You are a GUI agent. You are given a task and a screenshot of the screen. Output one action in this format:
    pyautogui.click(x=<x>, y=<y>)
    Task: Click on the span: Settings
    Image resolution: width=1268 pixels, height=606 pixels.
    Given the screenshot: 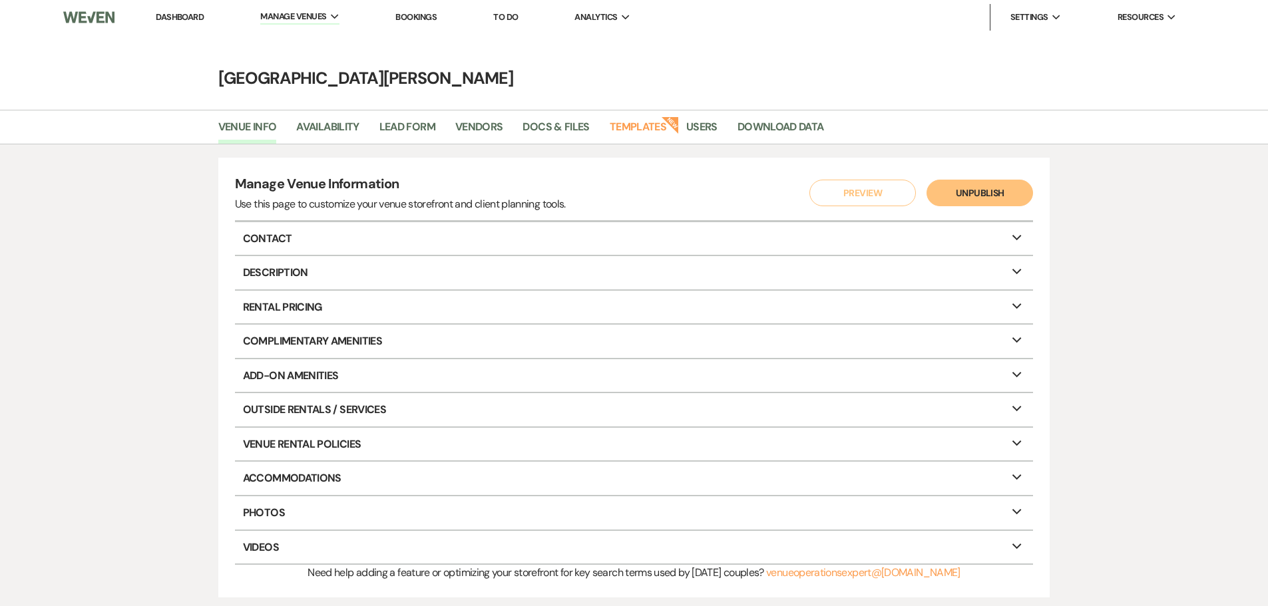 What is the action you would take?
    pyautogui.click(x=1029, y=17)
    